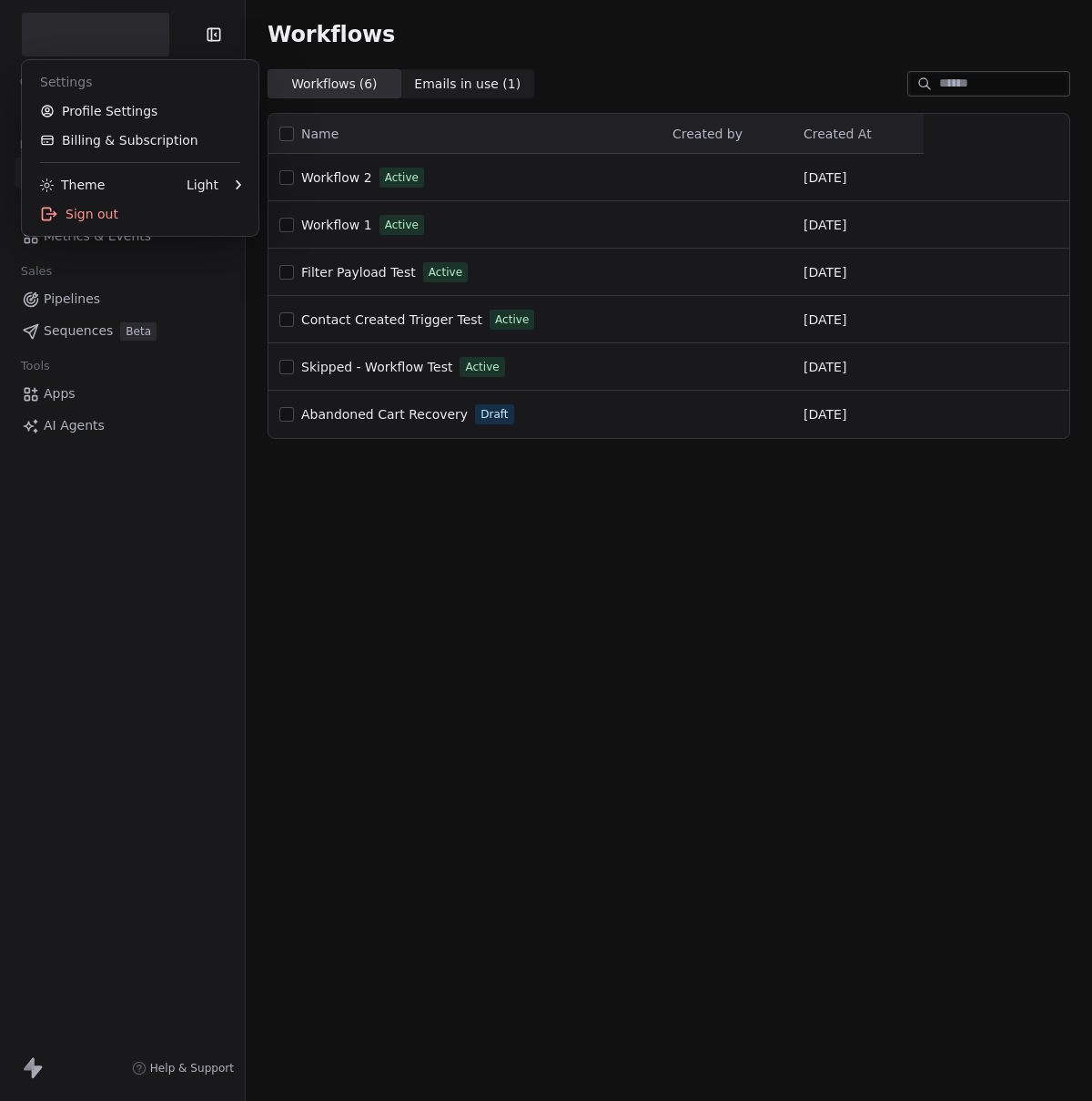 The width and height of the screenshot is (1092, 1101). I want to click on div: Settings, so click(140, 82).